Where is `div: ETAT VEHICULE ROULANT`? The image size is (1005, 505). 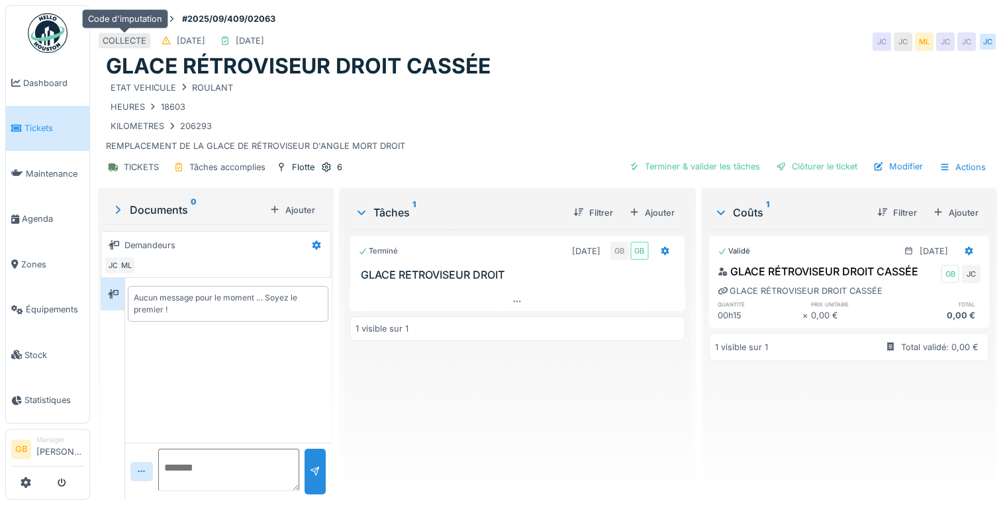 div: ETAT VEHICULE ROULANT is located at coordinates (171, 87).